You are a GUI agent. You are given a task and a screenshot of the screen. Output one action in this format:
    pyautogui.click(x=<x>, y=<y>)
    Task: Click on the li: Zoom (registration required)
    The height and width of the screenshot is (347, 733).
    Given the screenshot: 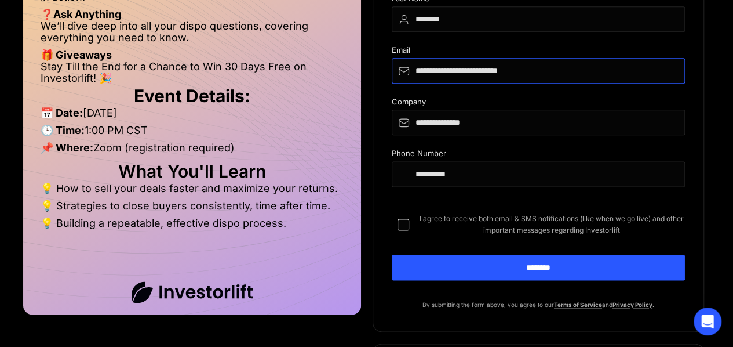 What is the action you would take?
    pyautogui.click(x=192, y=151)
    